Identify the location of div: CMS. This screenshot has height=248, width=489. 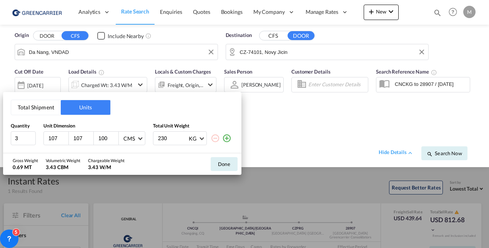
(129, 138).